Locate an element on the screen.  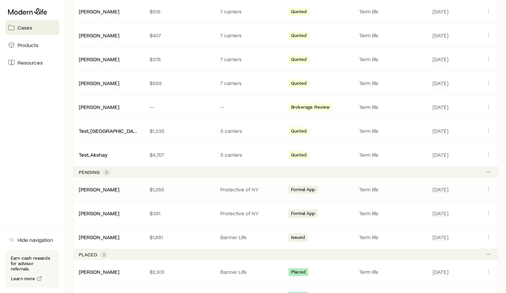
p: $391 is located at coordinates (180, 214).